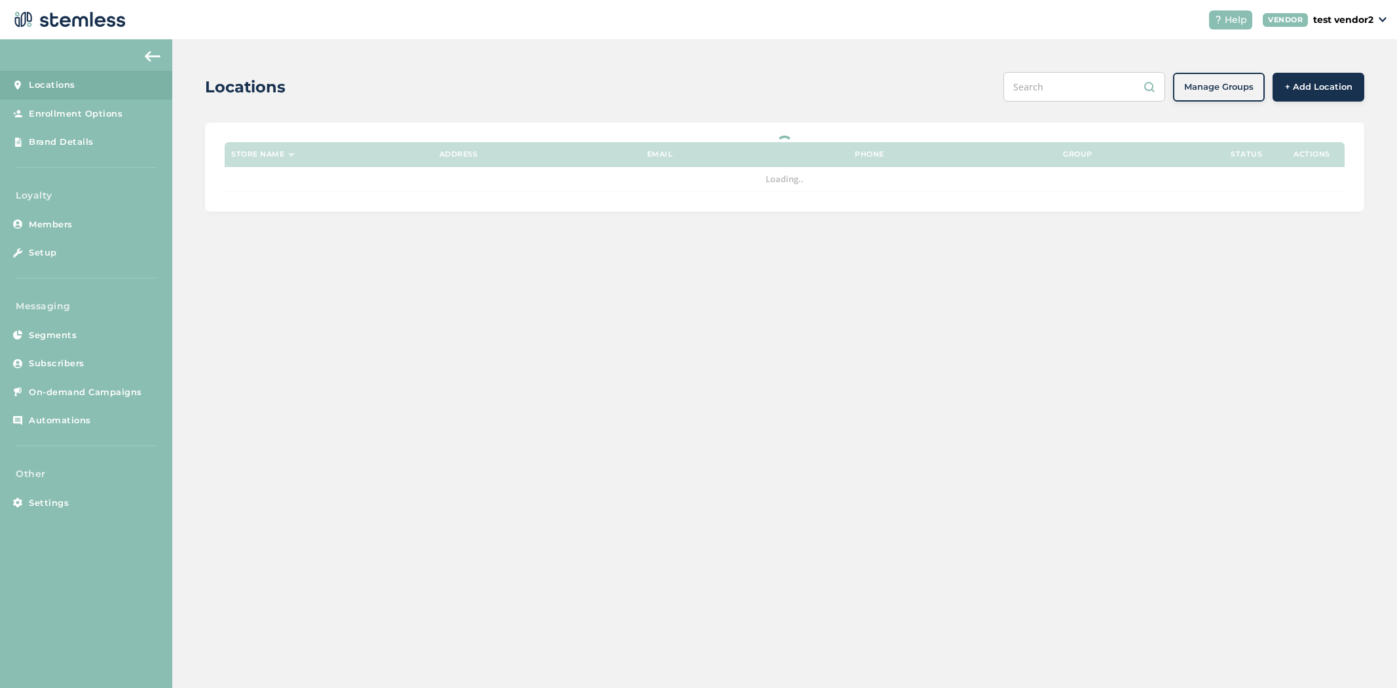 The width and height of the screenshot is (1397, 688). What do you see at coordinates (1382, 20) in the screenshot?
I see `img: icon_down-arrow-small-66adaf34.svg` at bounding box center [1382, 20].